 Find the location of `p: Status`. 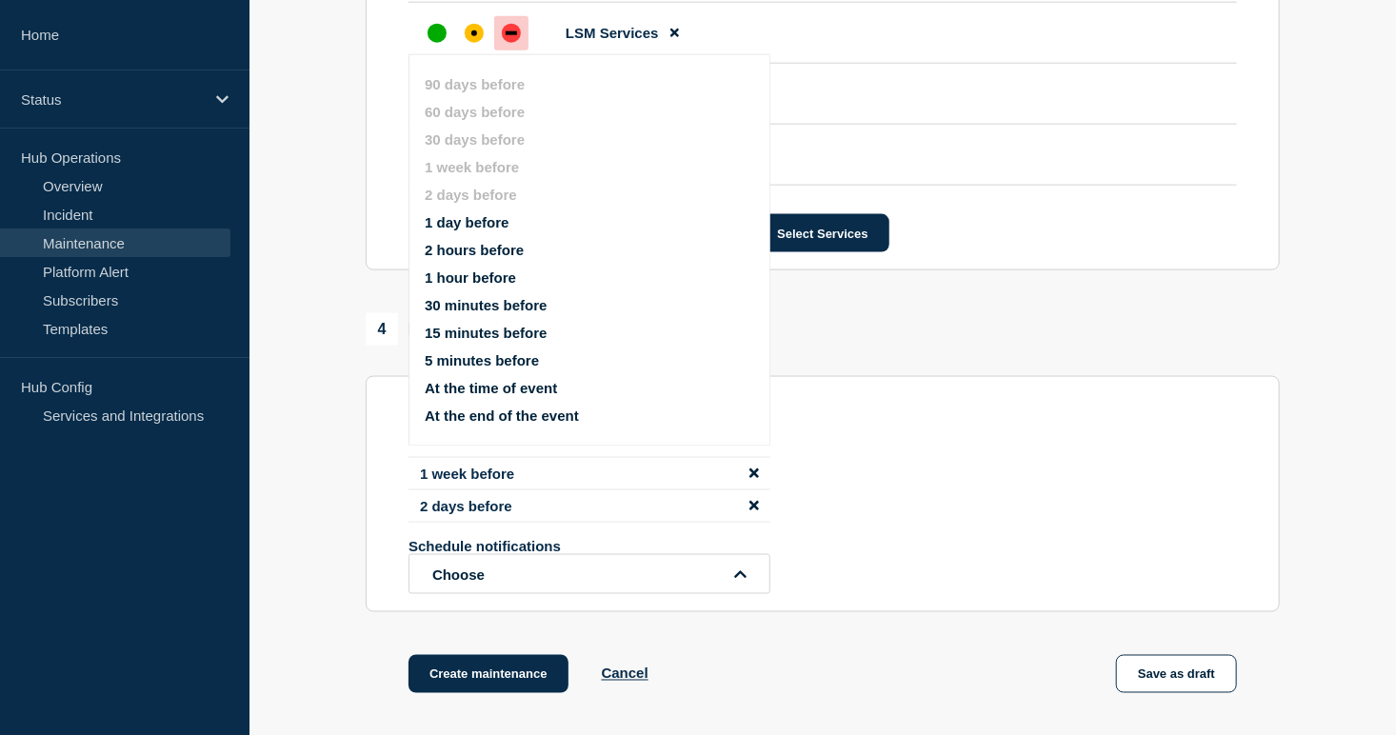

p: Status is located at coordinates (112, 99).